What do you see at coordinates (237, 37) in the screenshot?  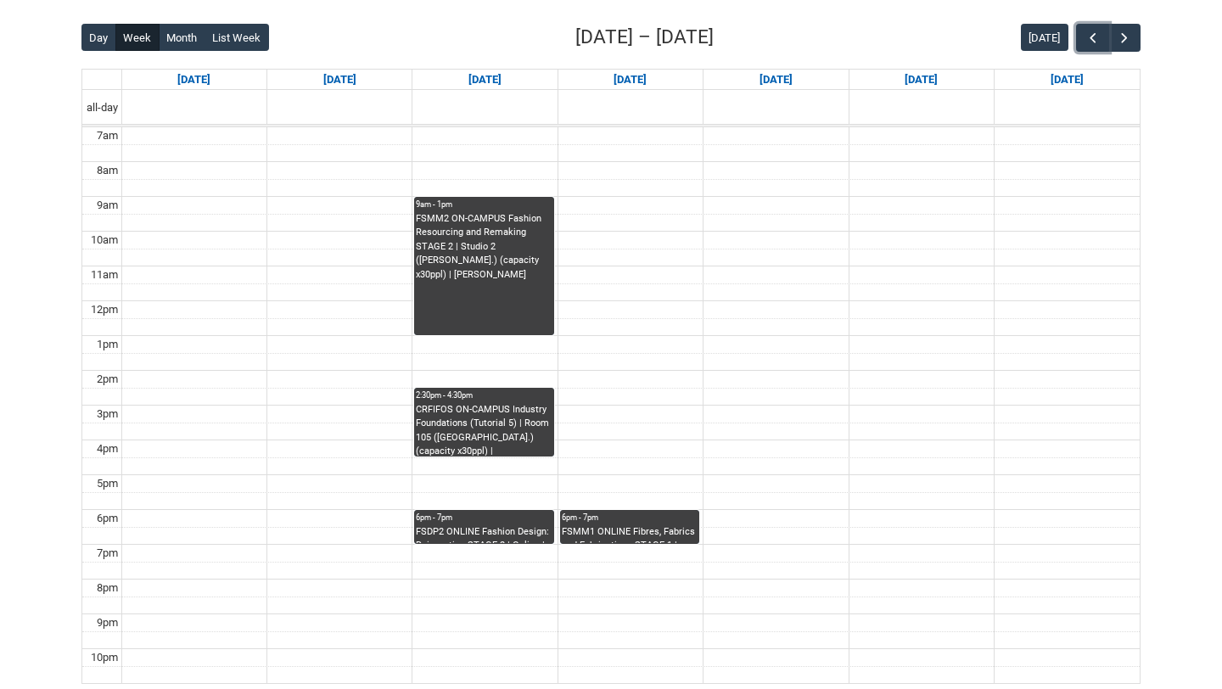 I see `button: List Week` at bounding box center [237, 37].